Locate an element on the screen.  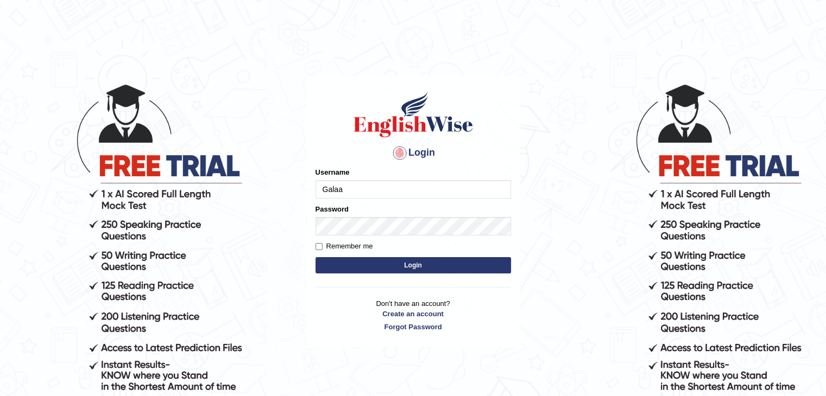
button: Login is located at coordinates (413, 265).